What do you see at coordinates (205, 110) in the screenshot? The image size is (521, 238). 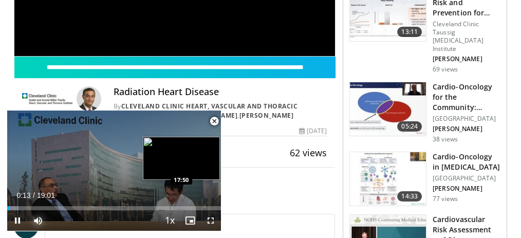 I see `a: Cleveland Clinic Heart, Vascular and Thoracic Institute` at bounding box center [205, 110].